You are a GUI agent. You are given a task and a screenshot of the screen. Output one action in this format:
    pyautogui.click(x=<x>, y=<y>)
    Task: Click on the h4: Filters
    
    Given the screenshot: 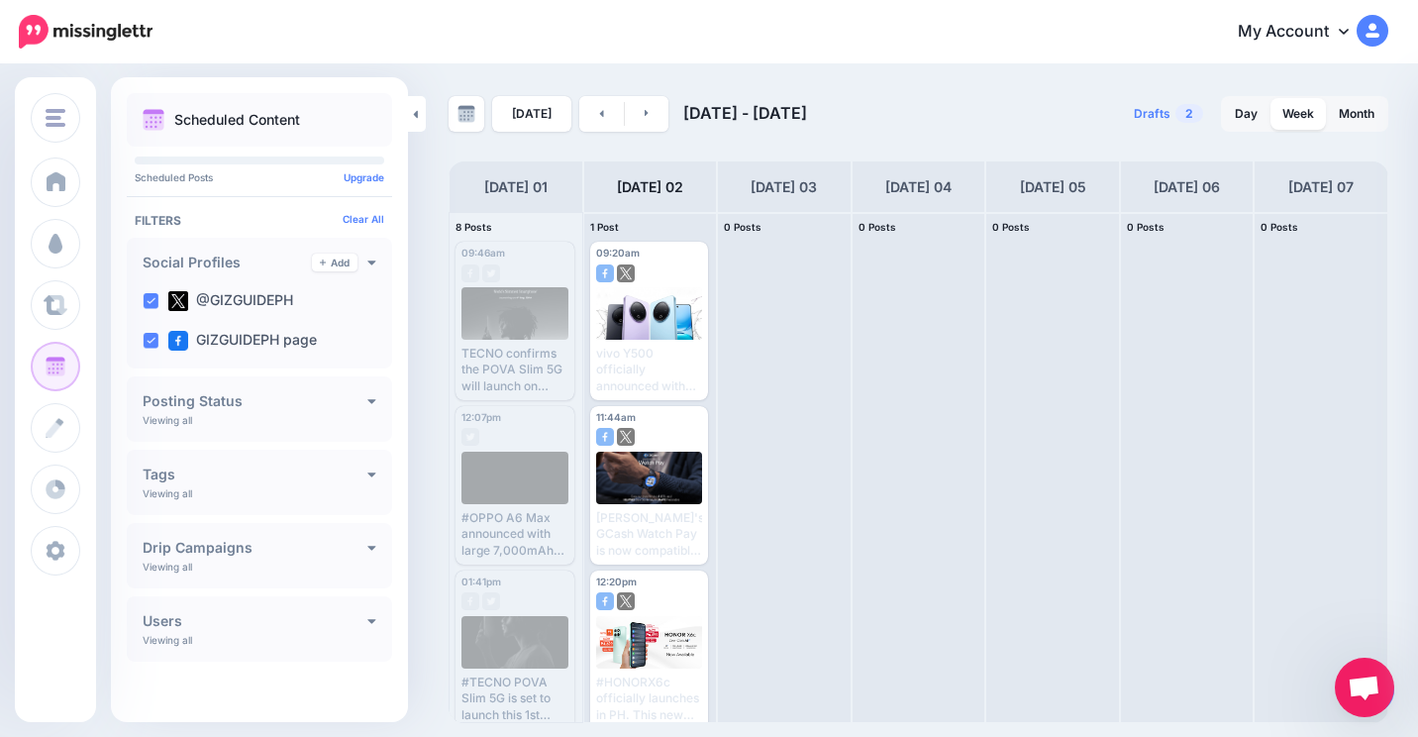 What is the action you would take?
    pyautogui.click(x=260, y=220)
    